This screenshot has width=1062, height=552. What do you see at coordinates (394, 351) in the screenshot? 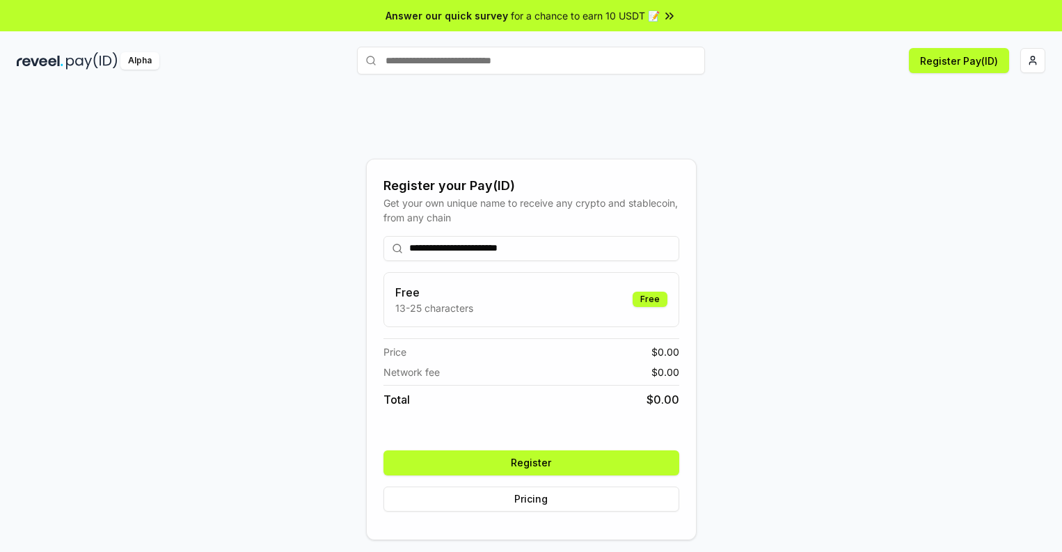
I see `span: Price` at bounding box center [394, 351].